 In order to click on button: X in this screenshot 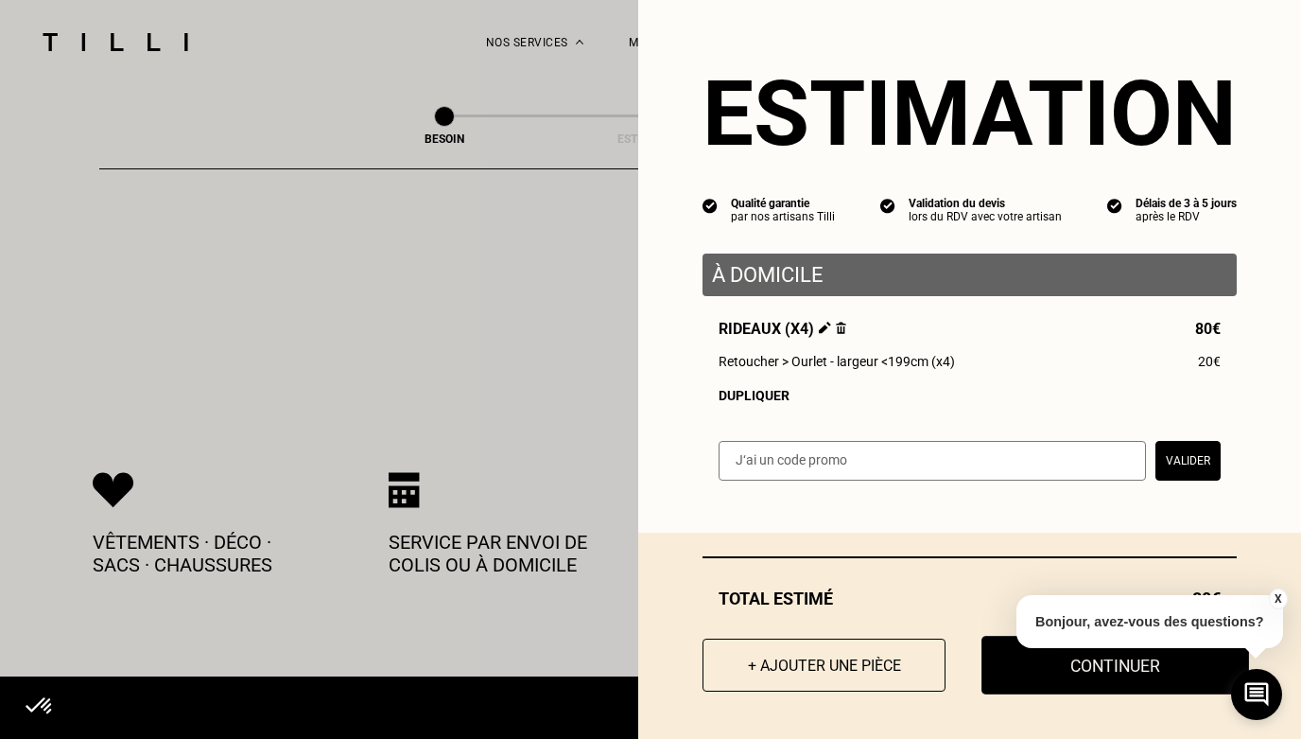, I will do `click(1278, 599)`.